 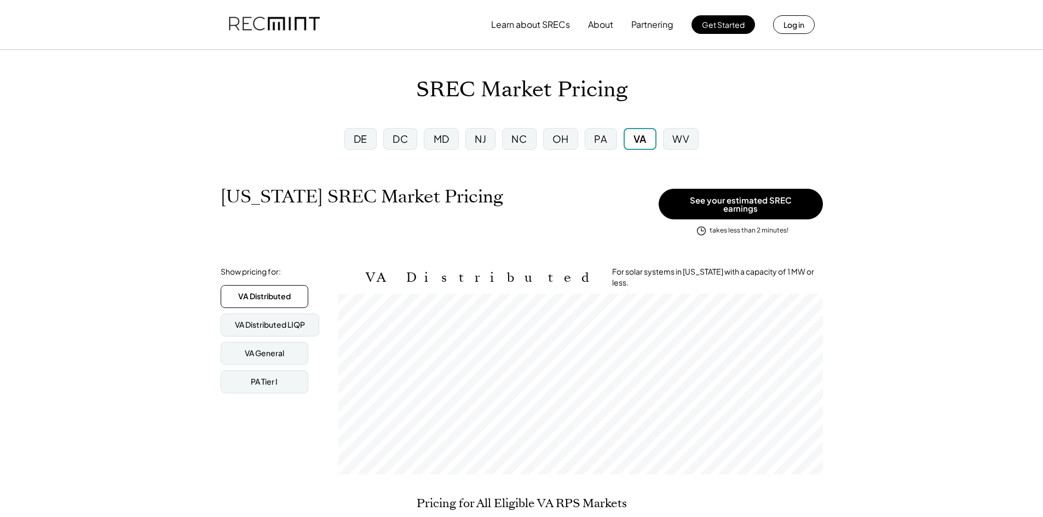 I want to click on div: takes less than 2 minutes!, so click(x=749, y=230).